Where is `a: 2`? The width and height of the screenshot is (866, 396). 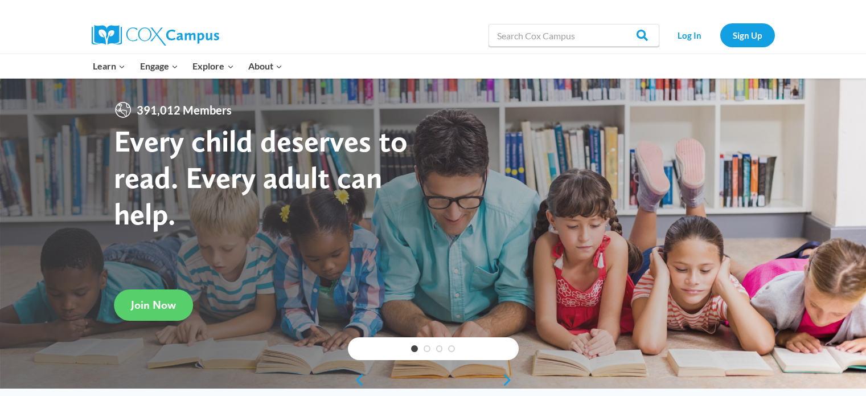 a: 2 is located at coordinates (427, 348).